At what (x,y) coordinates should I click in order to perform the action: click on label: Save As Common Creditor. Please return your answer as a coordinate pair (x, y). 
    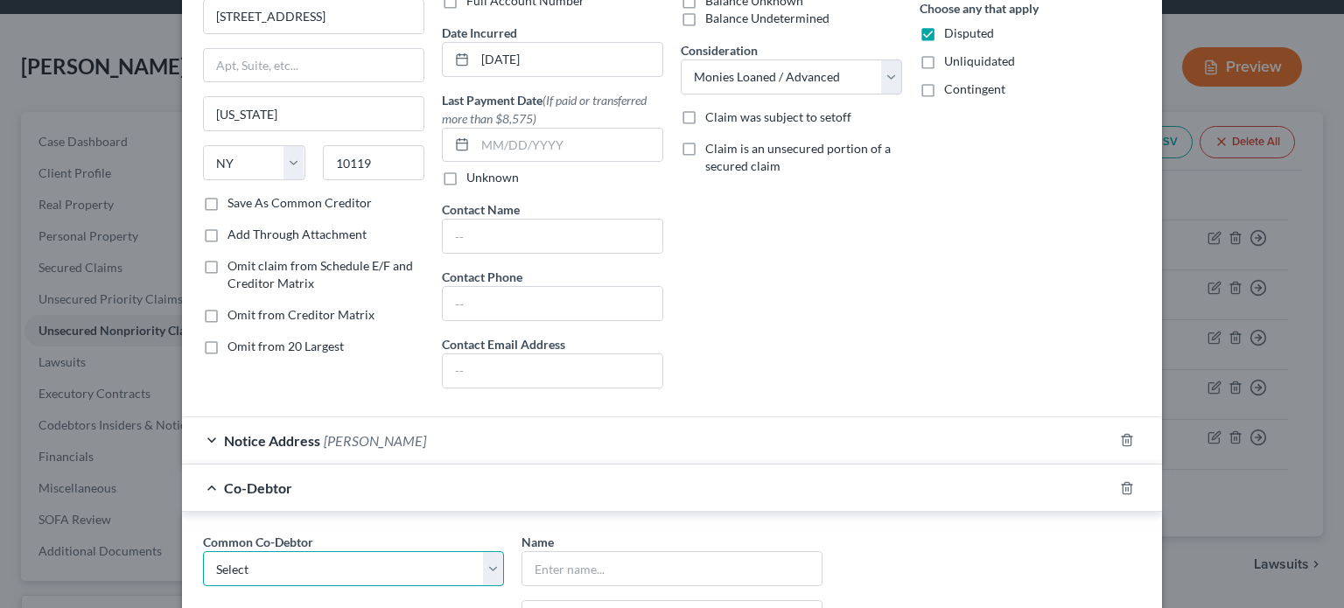
    Looking at the image, I should click on (299, 203).